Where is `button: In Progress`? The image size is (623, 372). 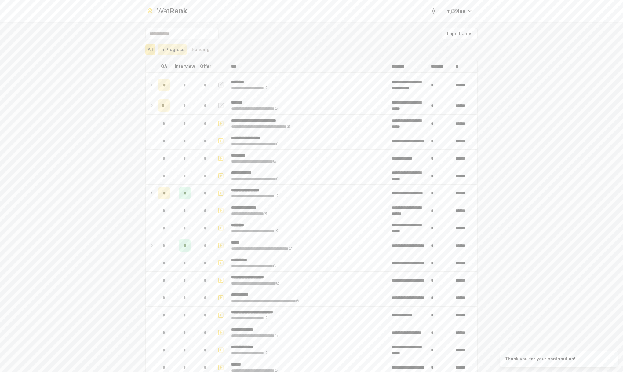 button: In Progress is located at coordinates (172, 49).